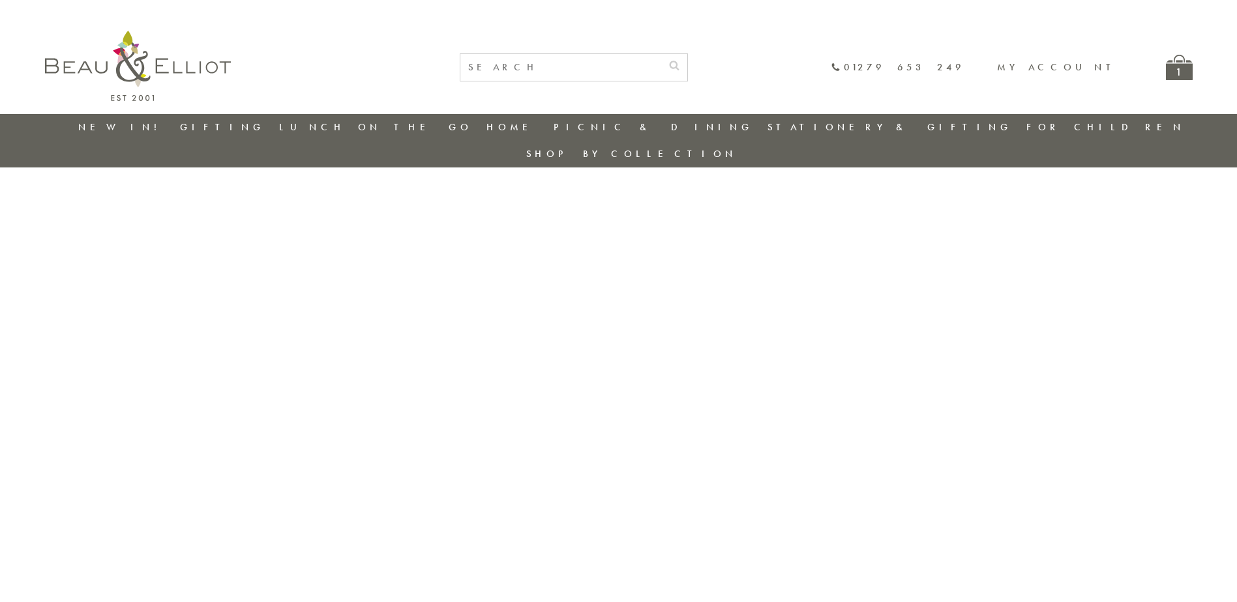 The image size is (1237, 602). I want to click on a: Home, so click(512, 127).